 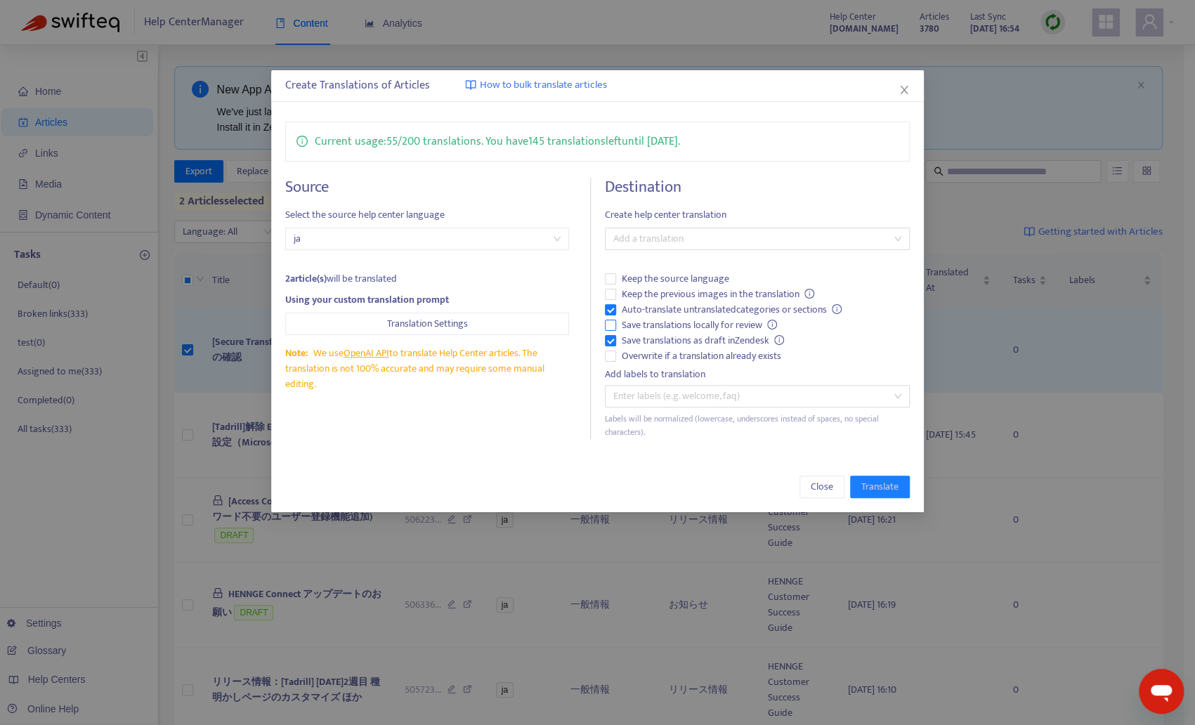 I want to click on div: We use to translate Help Center articles. The translation is not 100% accurate and may require so..., so click(x=427, y=369).